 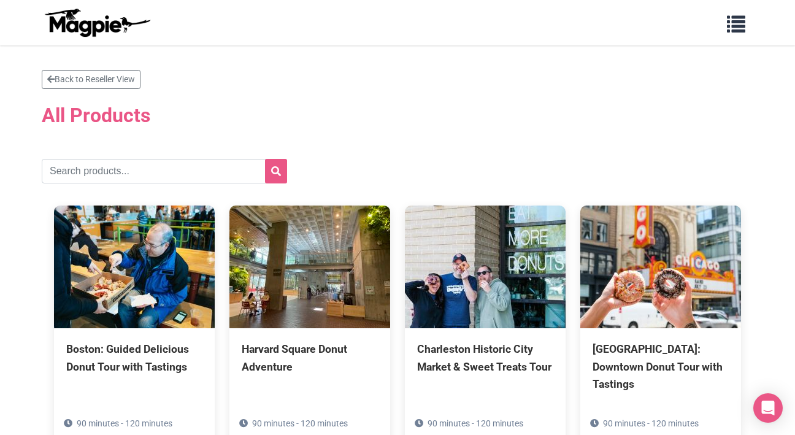 I want to click on div: Charleston Historic City Market & Sweet Treats Tour, so click(x=486, y=358).